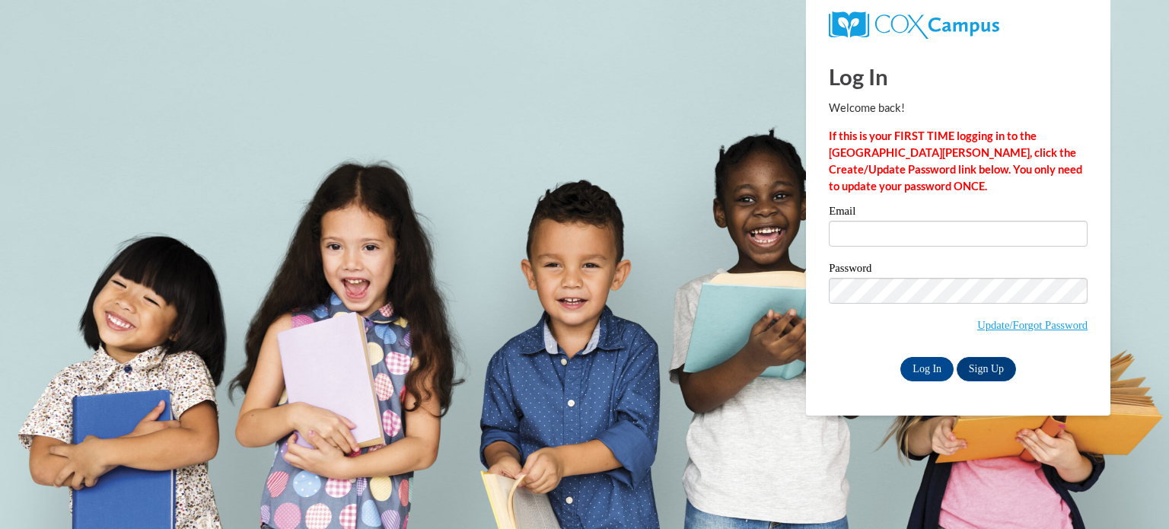 The image size is (1169, 529). I want to click on a: Update/Forgot Password, so click(1032, 325).